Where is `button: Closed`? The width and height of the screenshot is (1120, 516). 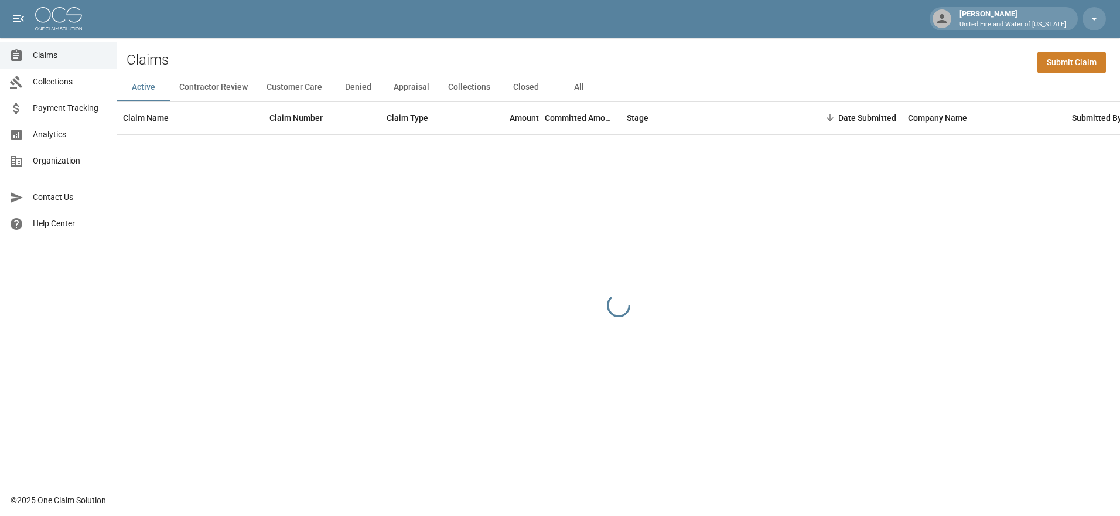
button: Closed is located at coordinates (526, 87).